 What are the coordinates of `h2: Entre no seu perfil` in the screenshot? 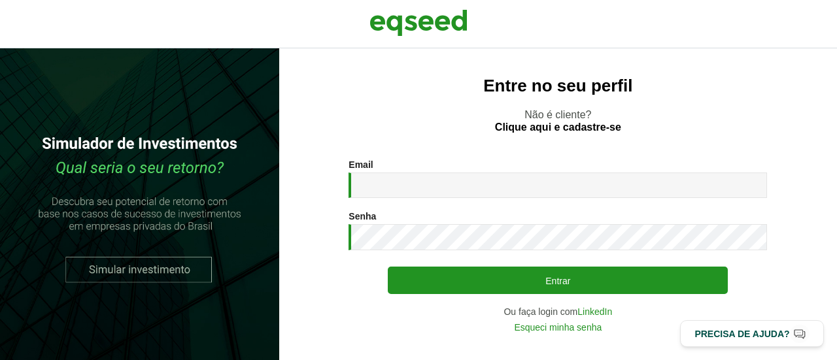 It's located at (558, 86).